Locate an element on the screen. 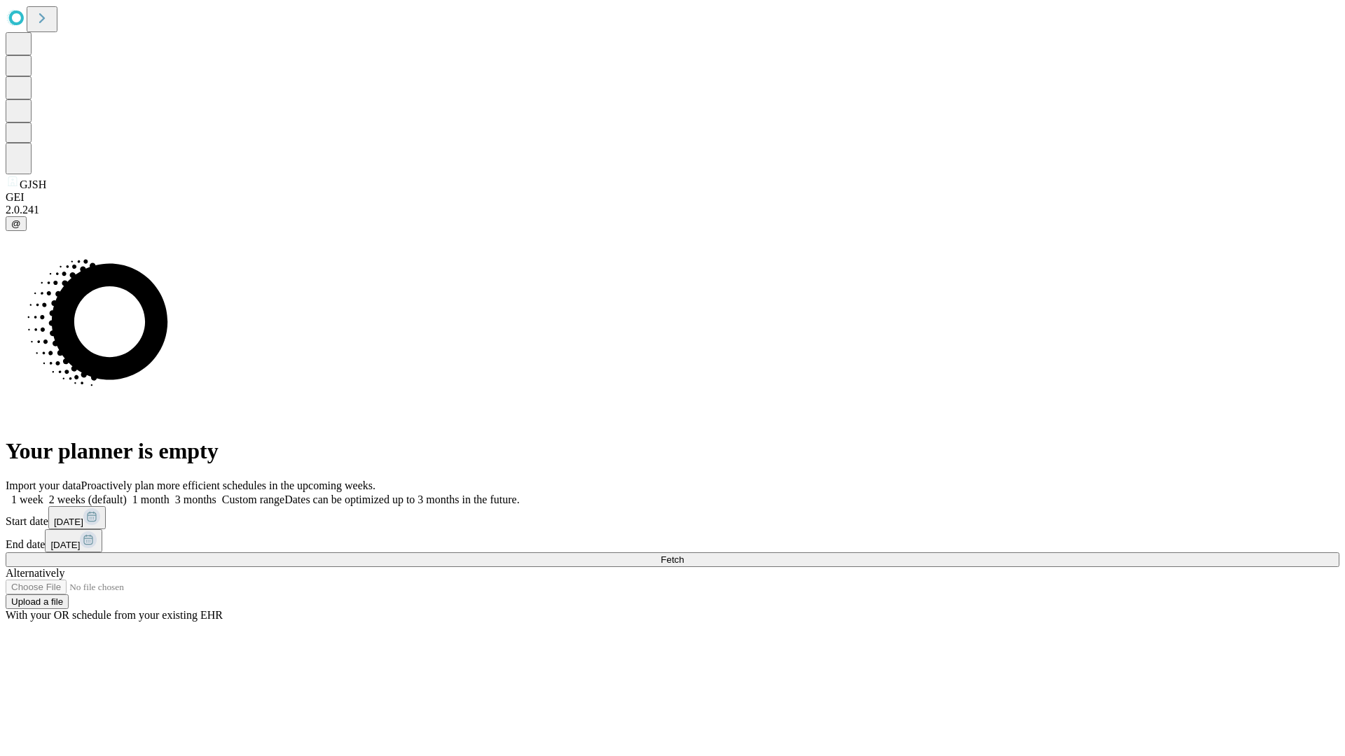 This screenshot has height=756, width=1345. span: 1 month is located at coordinates (151, 499).